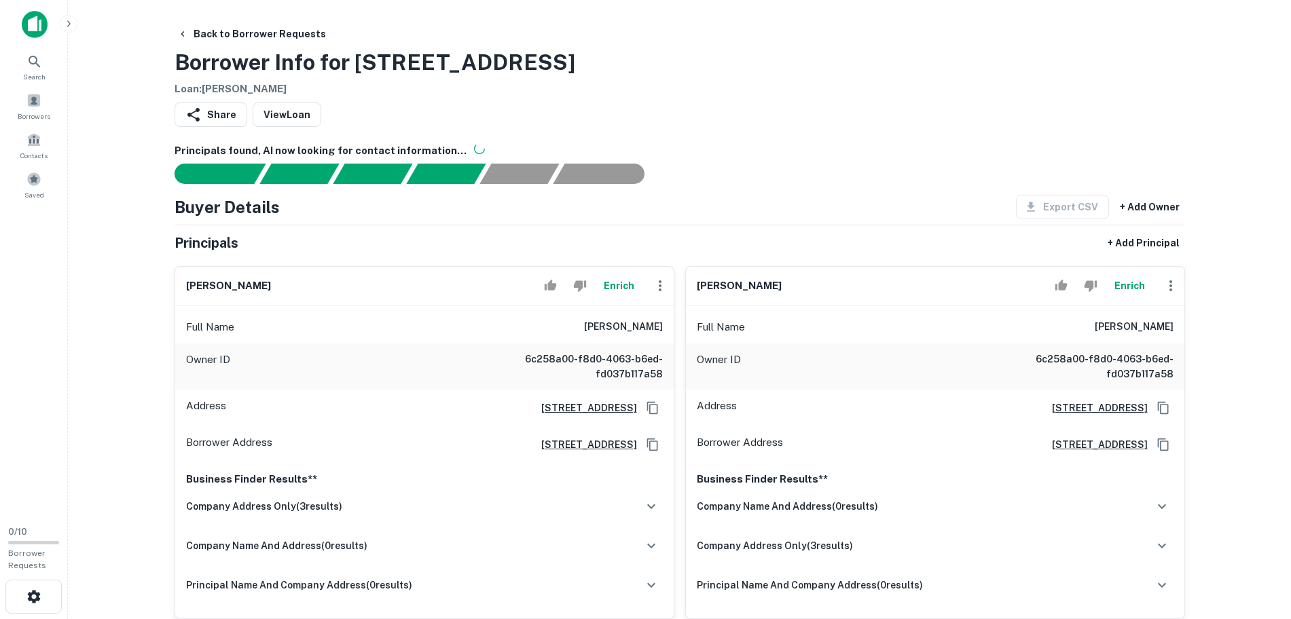 This screenshot has width=1291, height=619. Describe the element at coordinates (35, 24) in the screenshot. I see `img: capitalize-icon.png` at that location.